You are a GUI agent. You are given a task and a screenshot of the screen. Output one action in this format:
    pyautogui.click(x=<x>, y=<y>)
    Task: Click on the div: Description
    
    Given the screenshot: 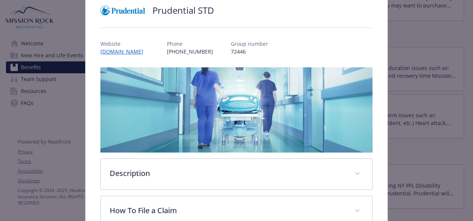 What is the action you would take?
    pyautogui.click(x=237, y=174)
    